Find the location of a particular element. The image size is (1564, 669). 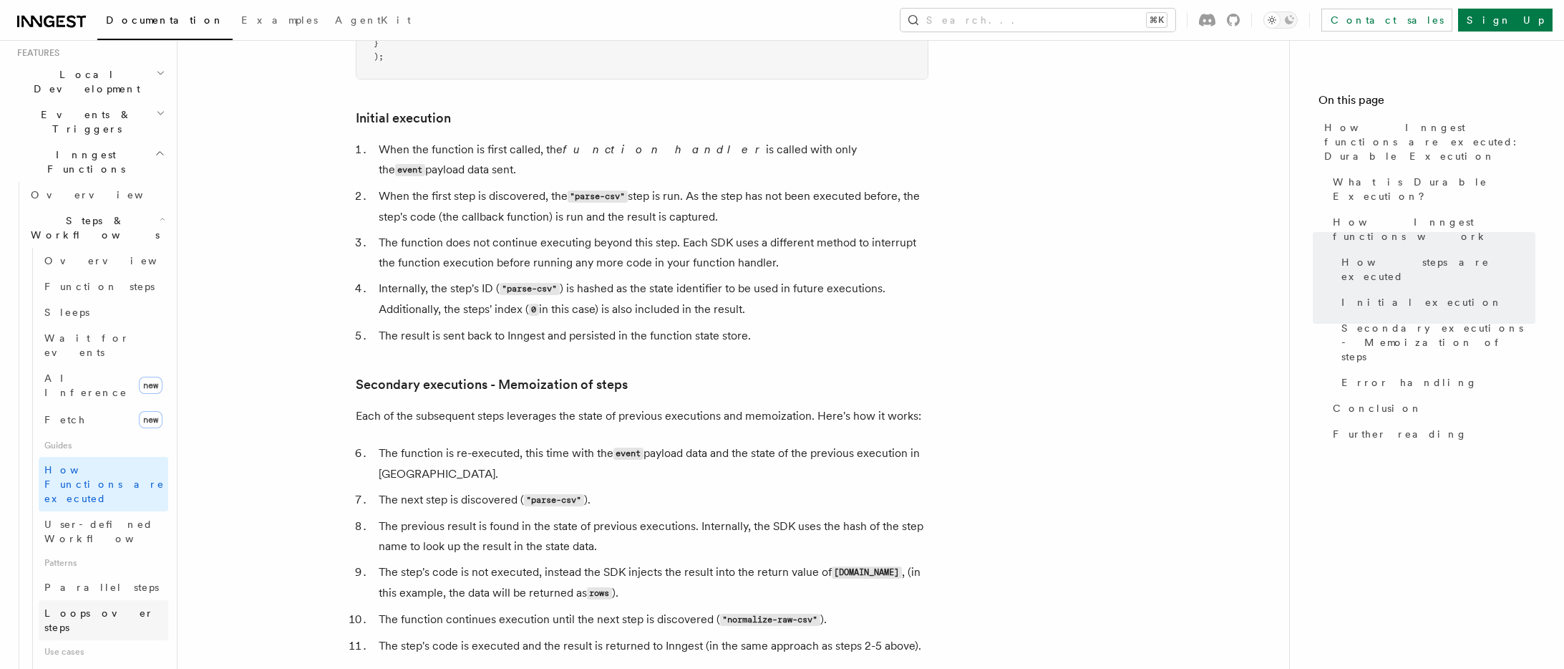

li: The step's code is executed and the result is returned to Inngest (in the same approach as steps ... is located at coordinates (652, 646).